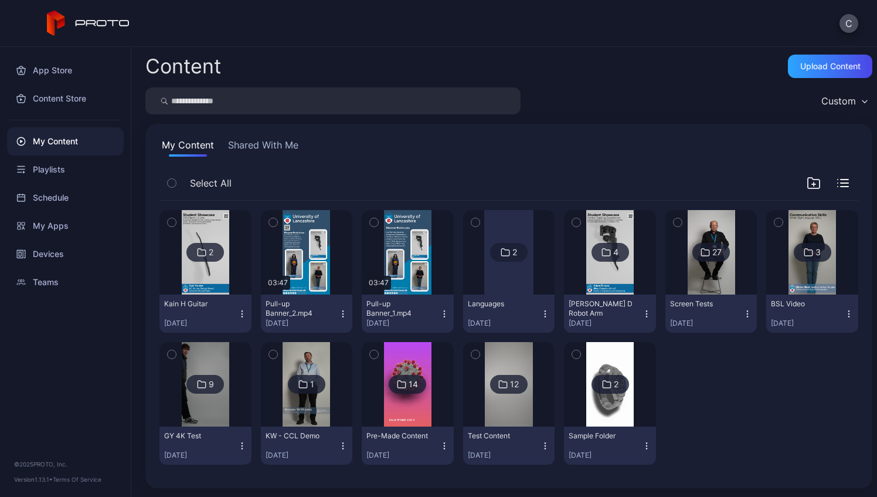  Describe the element at coordinates (65, 70) in the screenshot. I see `a: App Store` at that location.